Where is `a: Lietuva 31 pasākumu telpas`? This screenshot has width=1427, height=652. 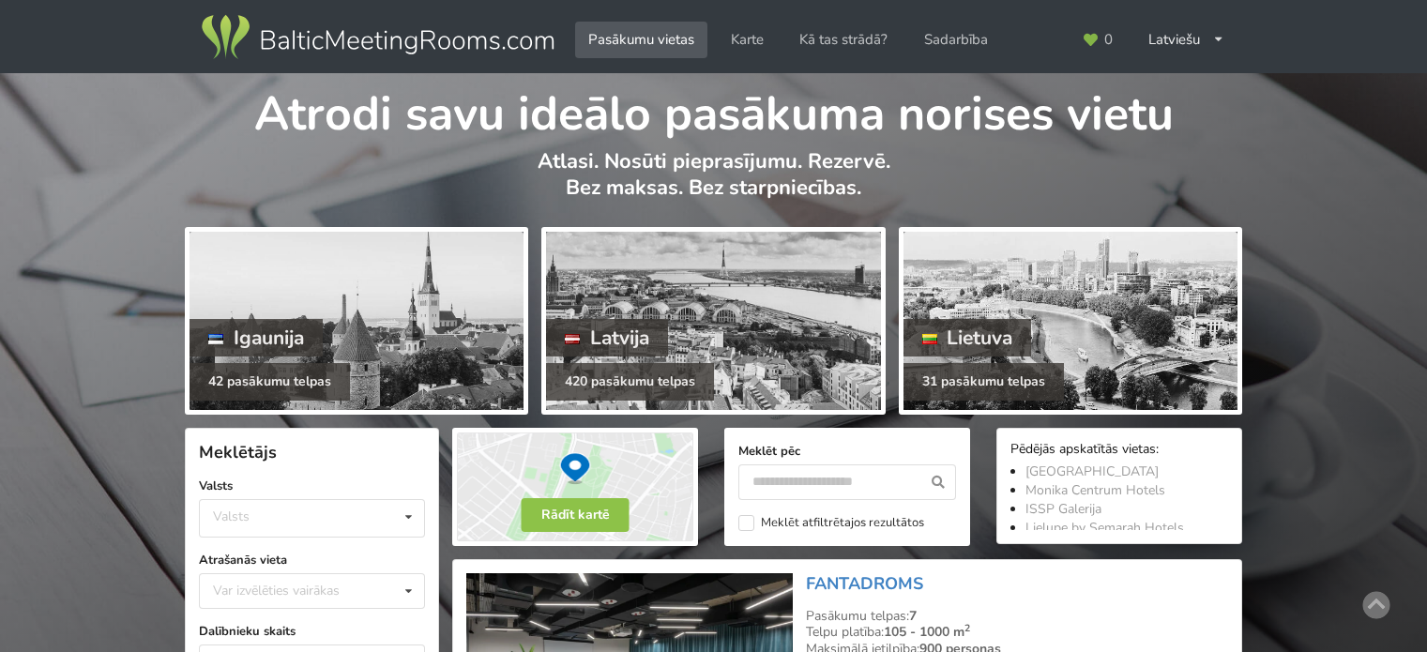
a: Lietuva 31 pasākumu telpas is located at coordinates (1070, 321).